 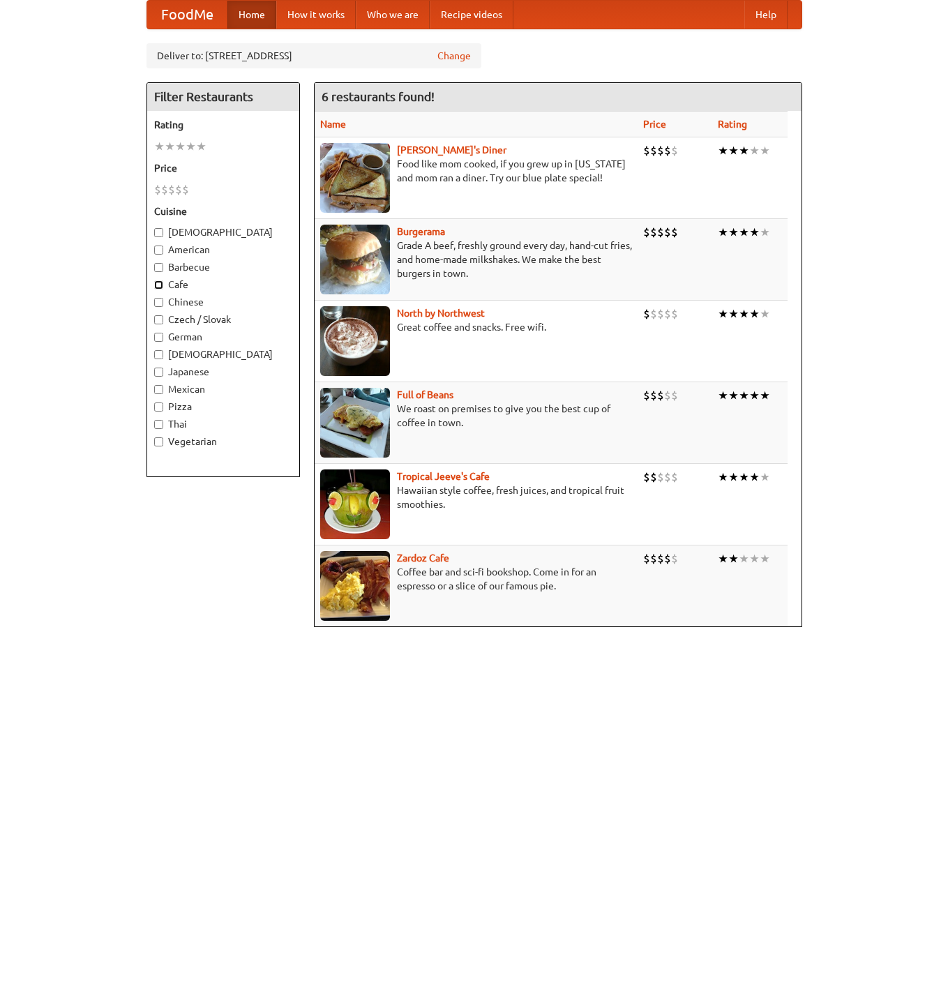 I want to click on p: Grade A beef, freshly ground every day, hand-cut fries, and home-made milkshakes. We make the bes..., so click(x=476, y=259).